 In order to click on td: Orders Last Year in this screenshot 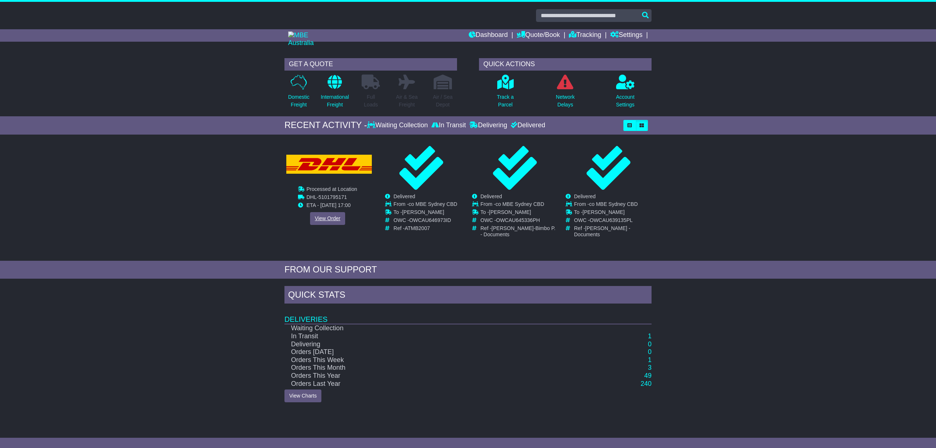, I will do `click(427, 384)`.